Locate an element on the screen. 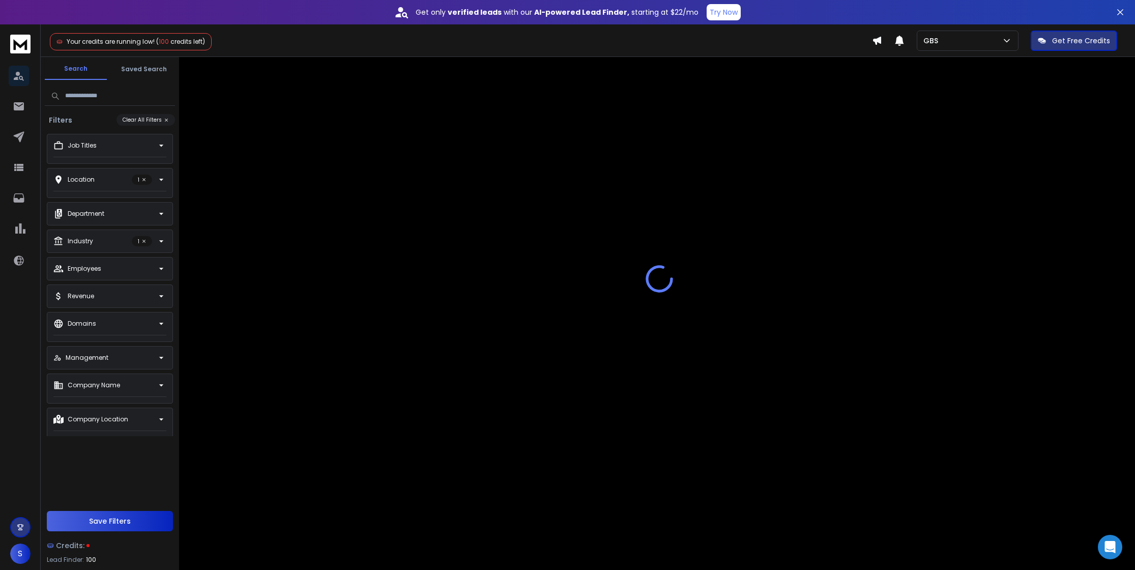  p: Department is located at coordinates (86, 214).